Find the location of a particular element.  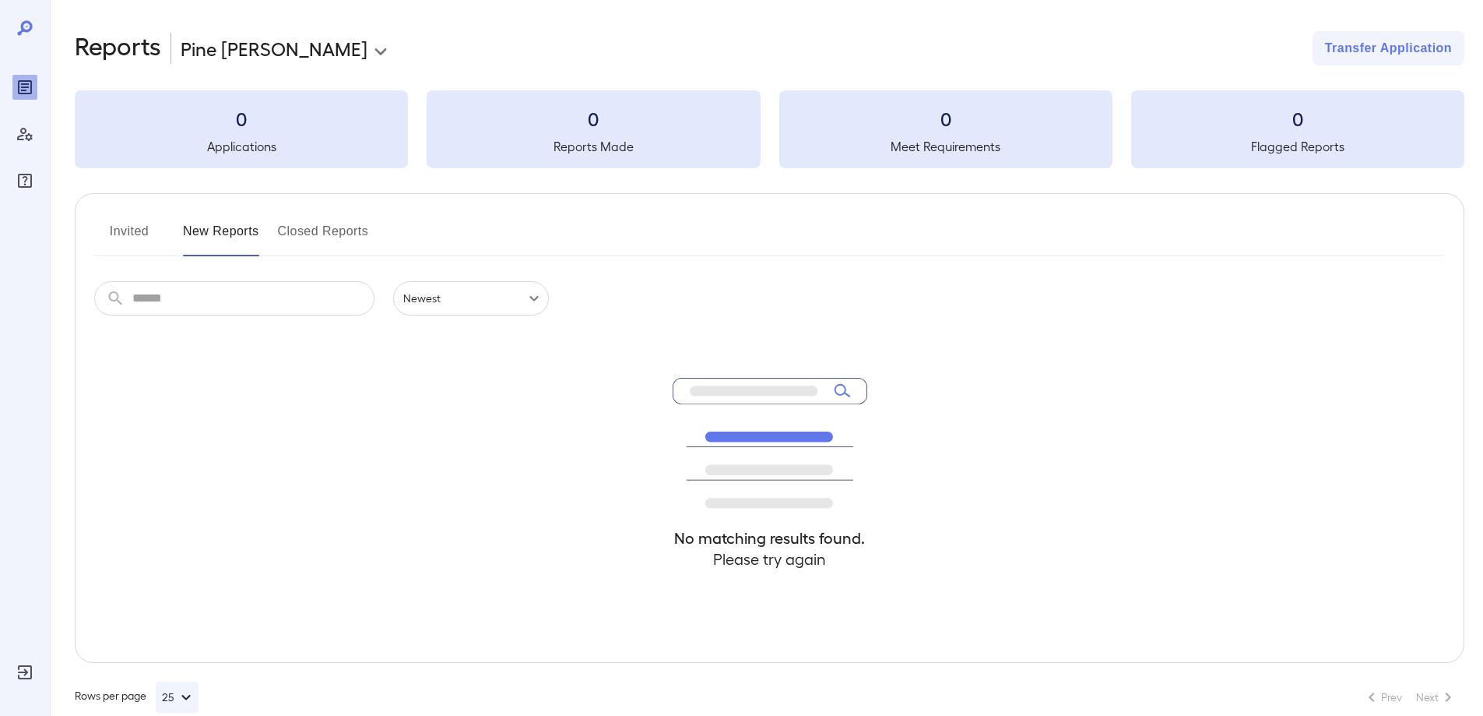

button: Transfer Application is located at coordinates (1388, 48).